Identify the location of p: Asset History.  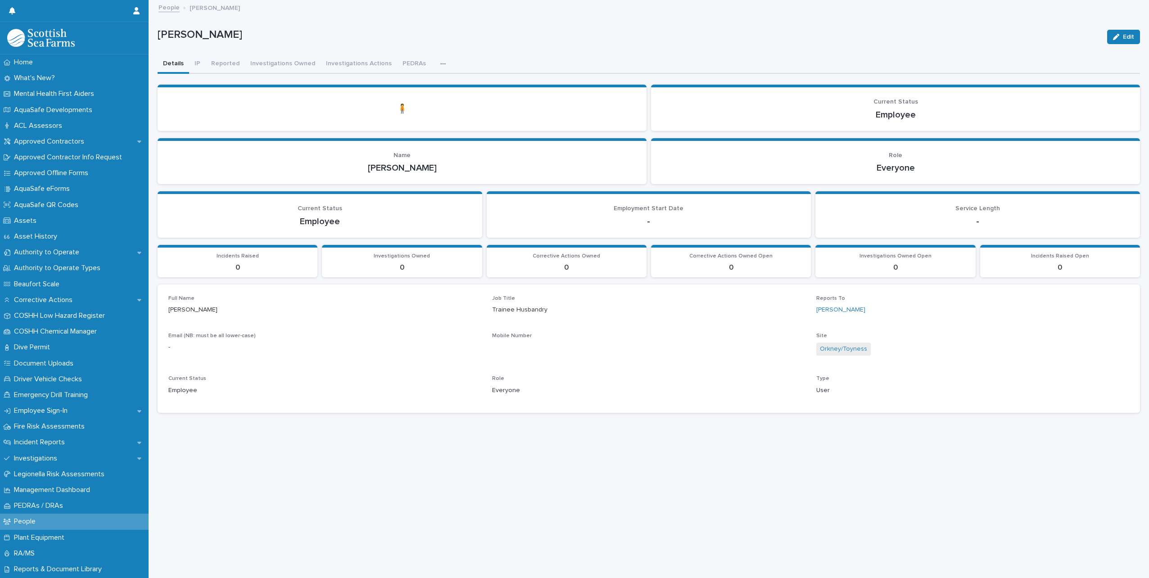
(37, 236).